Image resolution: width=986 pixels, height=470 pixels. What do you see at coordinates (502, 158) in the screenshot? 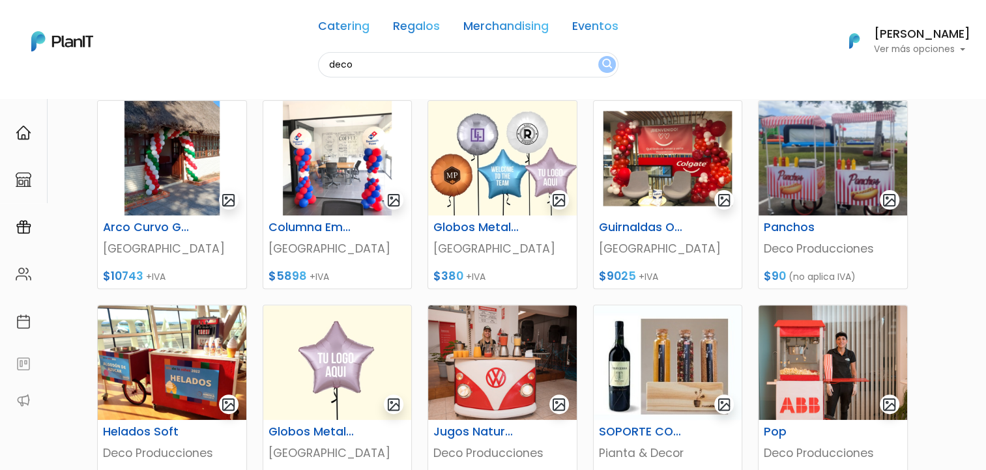
I see `img: thumb_Metalizados1.jpg` at bounding box center [502, 158].